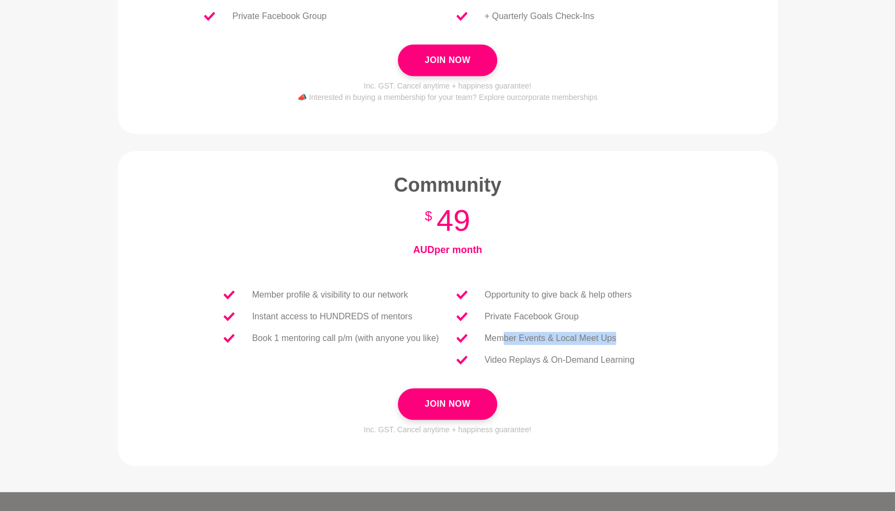 The width and height of the screenshot is (895, 511). What do you see at coordinates (345, 338) in the screenshot?
I see `p: Book 1 mentoring call p/m (with anyone you like)` at bounding box center [345, 338].